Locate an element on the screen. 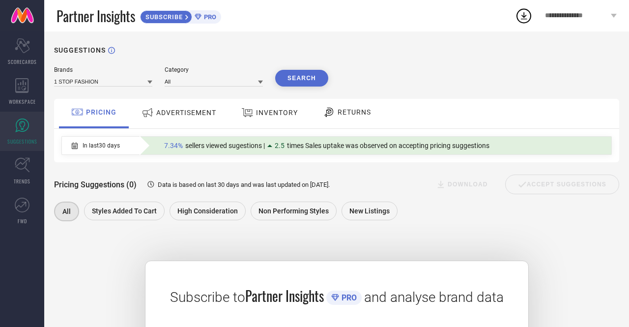 This screenshot has height=327, width=629. span: New Listings is located at coordinates (369, 211).